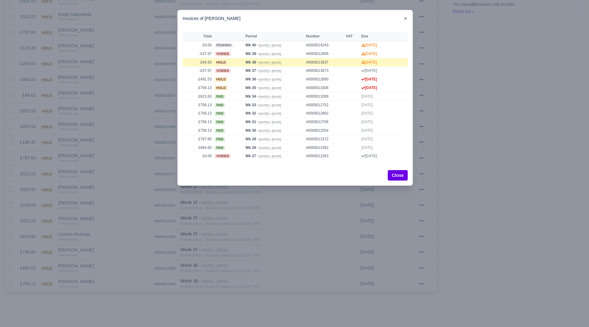  What do you see at coordinates (324, 45) in the screenshot?
I see `td: #0000014243` at bounding box center [324, 45].